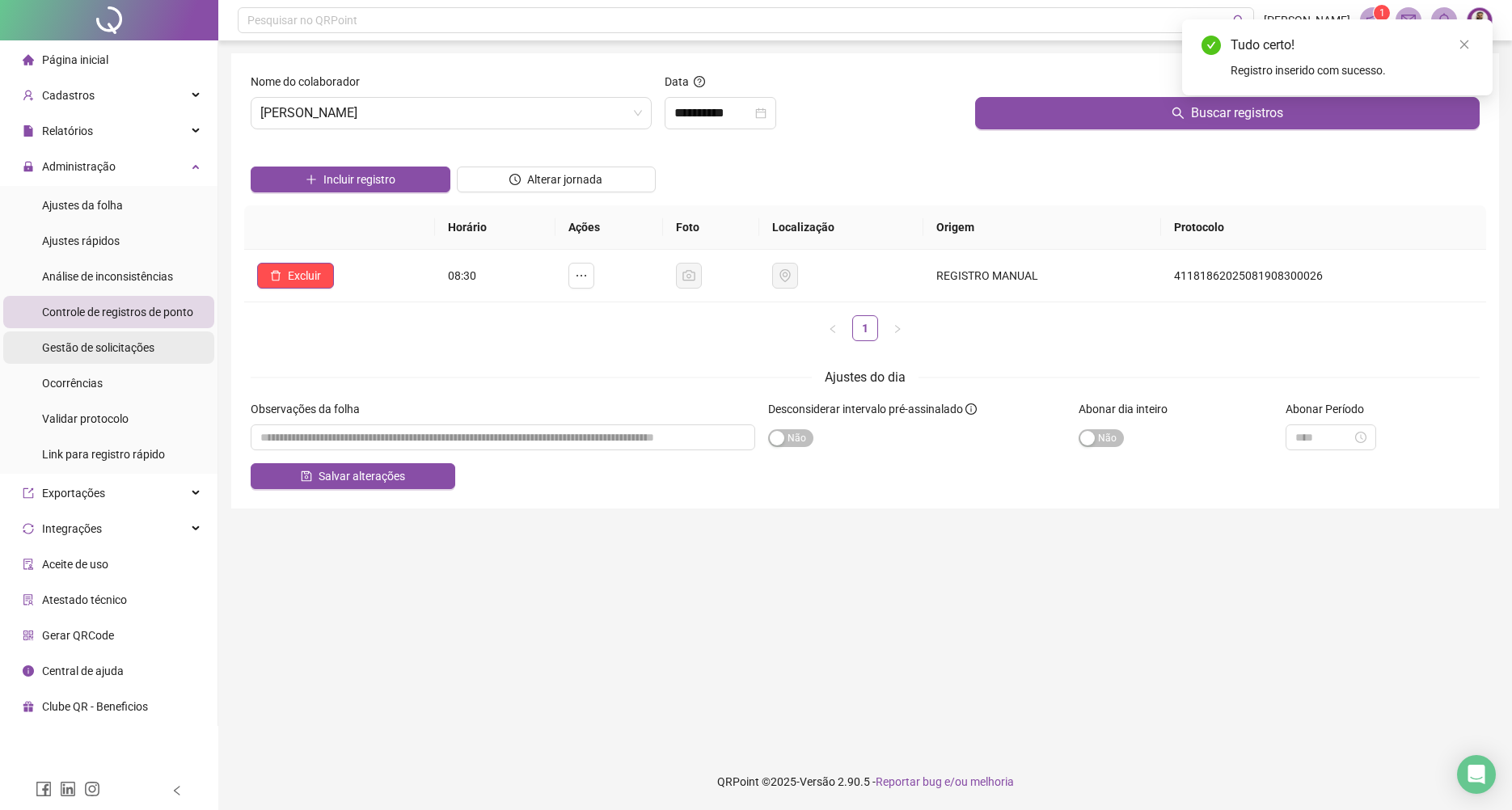  I want to click on label: Abonar Período, so click(1329, 409).